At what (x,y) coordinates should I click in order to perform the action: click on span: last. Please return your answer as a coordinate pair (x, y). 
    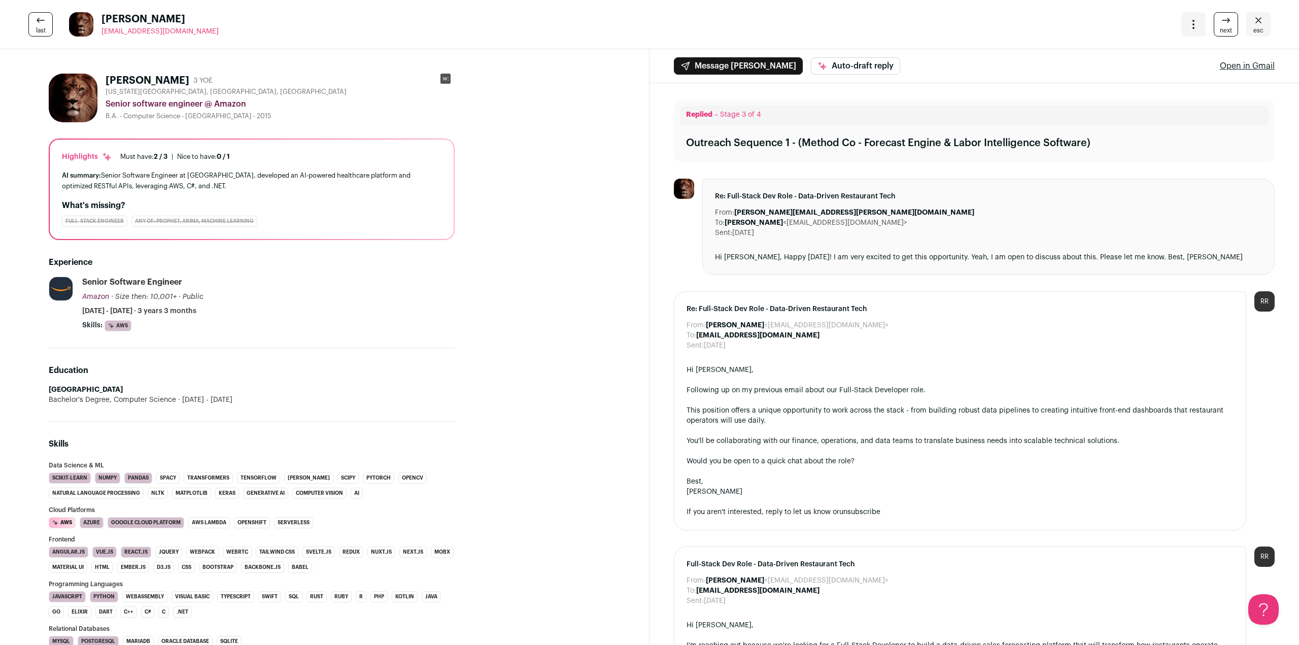
    Looking at the image, I should click on (41, 30).